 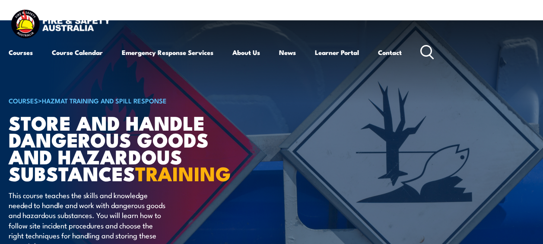 What do you see at coordinates (287, 52) in the screenshot?
I see `a: News` at bounding box center [287, 52].